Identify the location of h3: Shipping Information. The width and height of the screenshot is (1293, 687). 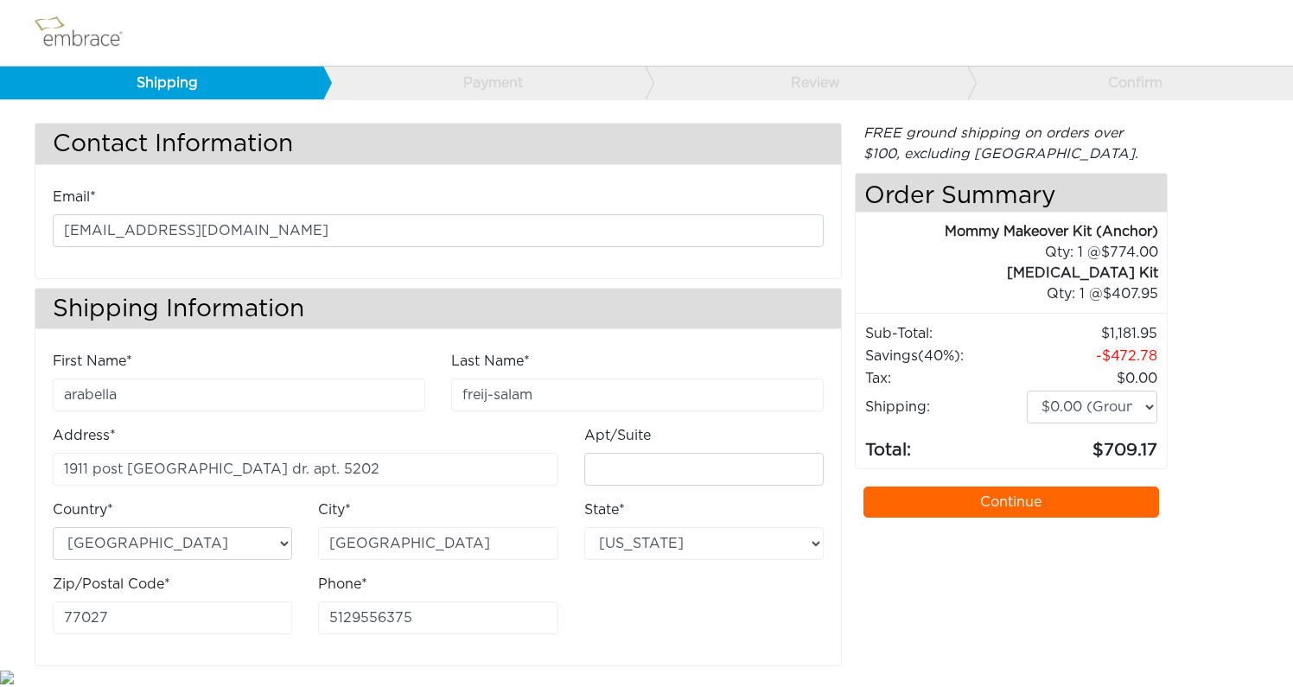
(438, 309).